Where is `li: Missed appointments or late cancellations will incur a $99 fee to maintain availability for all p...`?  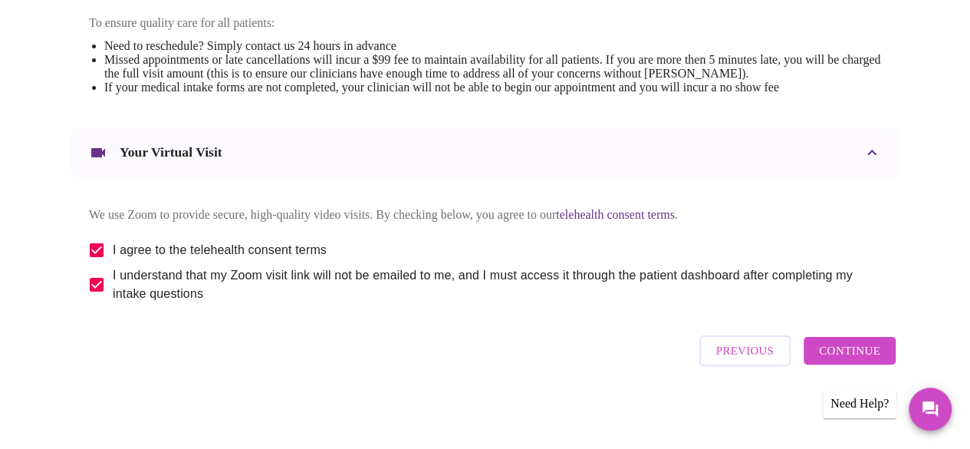 li: Missed appointments or late cancellations will incur a $99 fee to maintain availability for all p... is located at coordinates (492, 67).